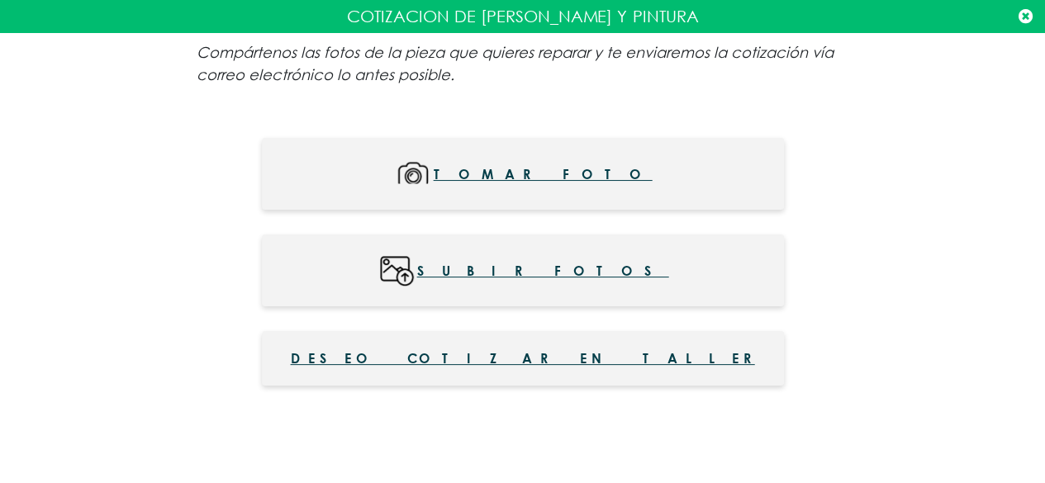 This screenshot has height=483, width=1045. Describe the element at coordinates (523, 174) in the screenshot. I see `button: Tomar foto` at that location.